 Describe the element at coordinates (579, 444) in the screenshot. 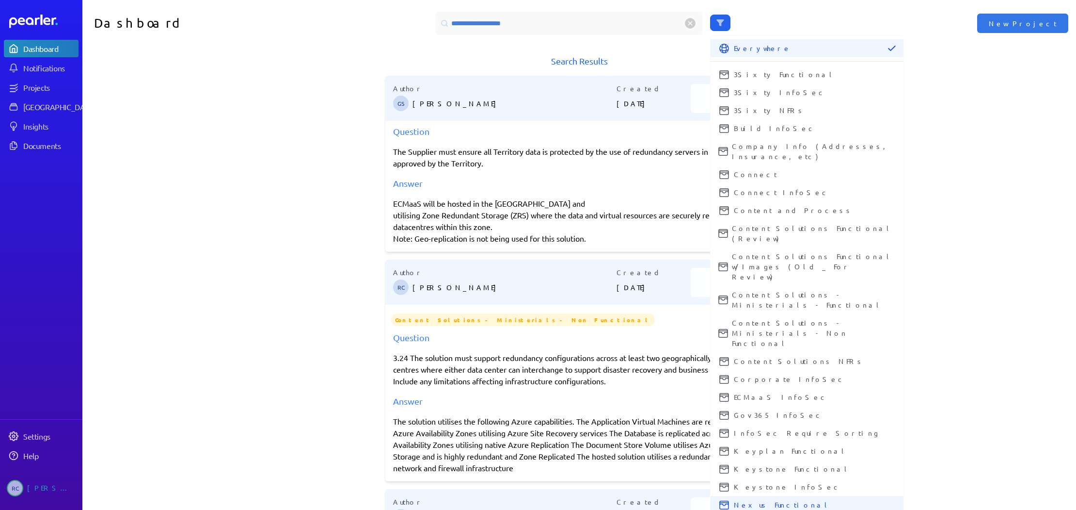

I see `div: The solution utilises the following Azure capabilities. The Application Virtual Machines are repl...` at that location.